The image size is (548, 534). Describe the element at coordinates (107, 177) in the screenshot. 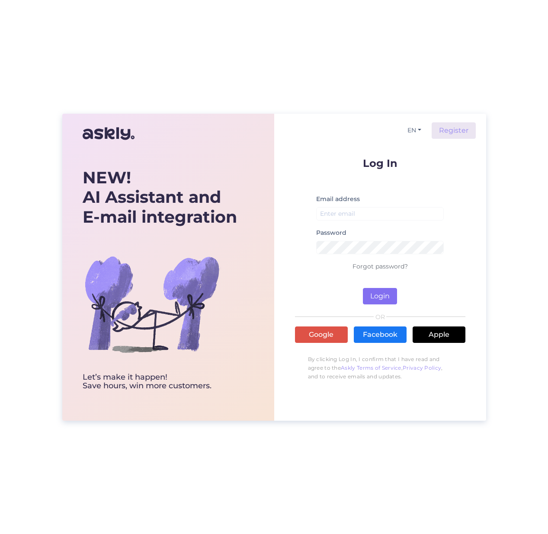

I see `b: NEW!` at that location.